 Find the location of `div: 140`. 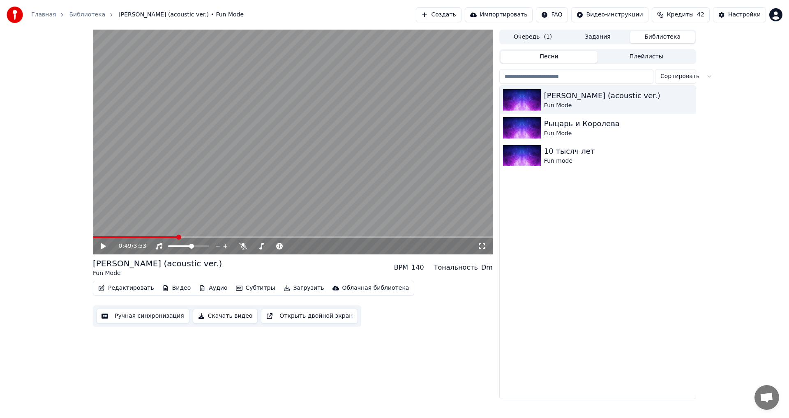

div: 140 is located at coordinates (418, 268).